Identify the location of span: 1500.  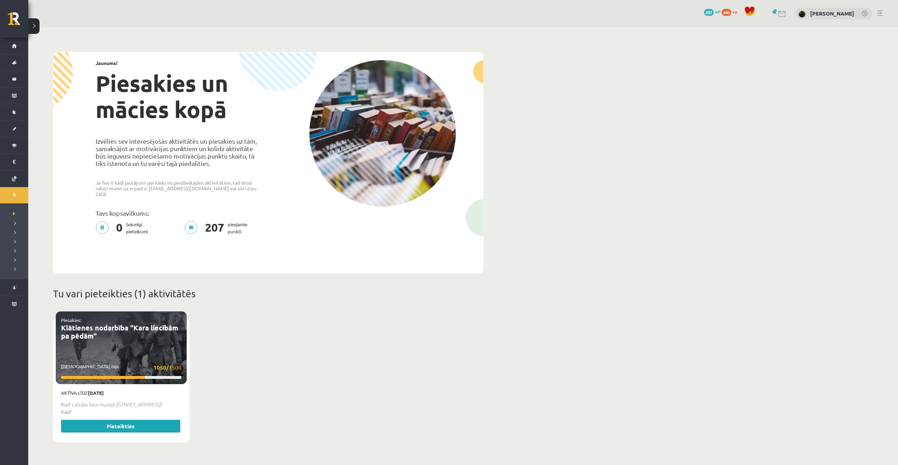
(167, 367).